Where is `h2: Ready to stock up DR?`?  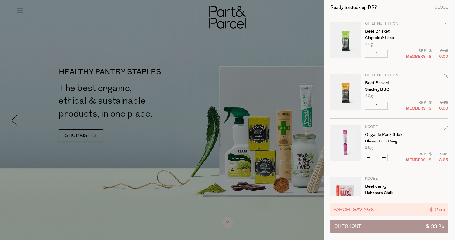
h2: Ready to stock up DR? is located at coordinates (353, 7).